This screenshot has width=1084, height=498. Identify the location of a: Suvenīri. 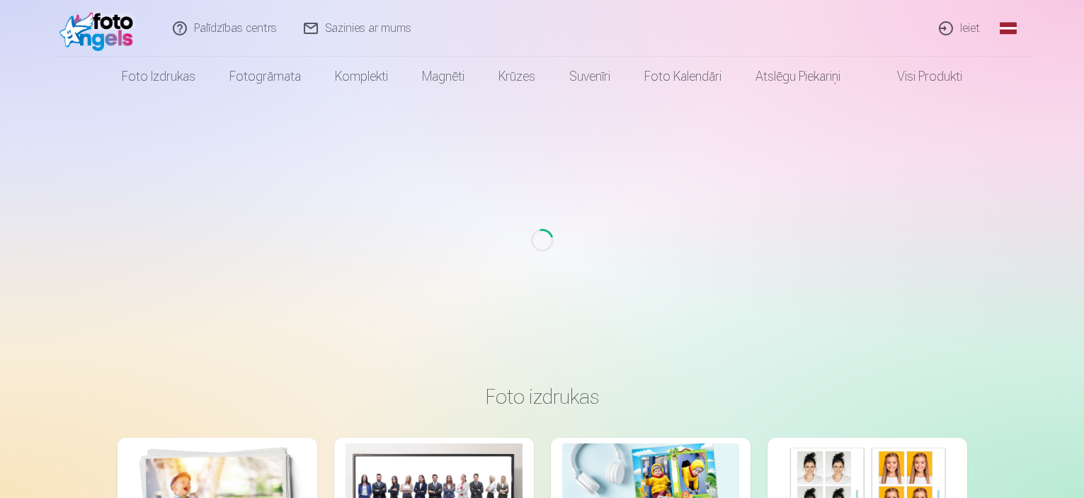
(590, 76).